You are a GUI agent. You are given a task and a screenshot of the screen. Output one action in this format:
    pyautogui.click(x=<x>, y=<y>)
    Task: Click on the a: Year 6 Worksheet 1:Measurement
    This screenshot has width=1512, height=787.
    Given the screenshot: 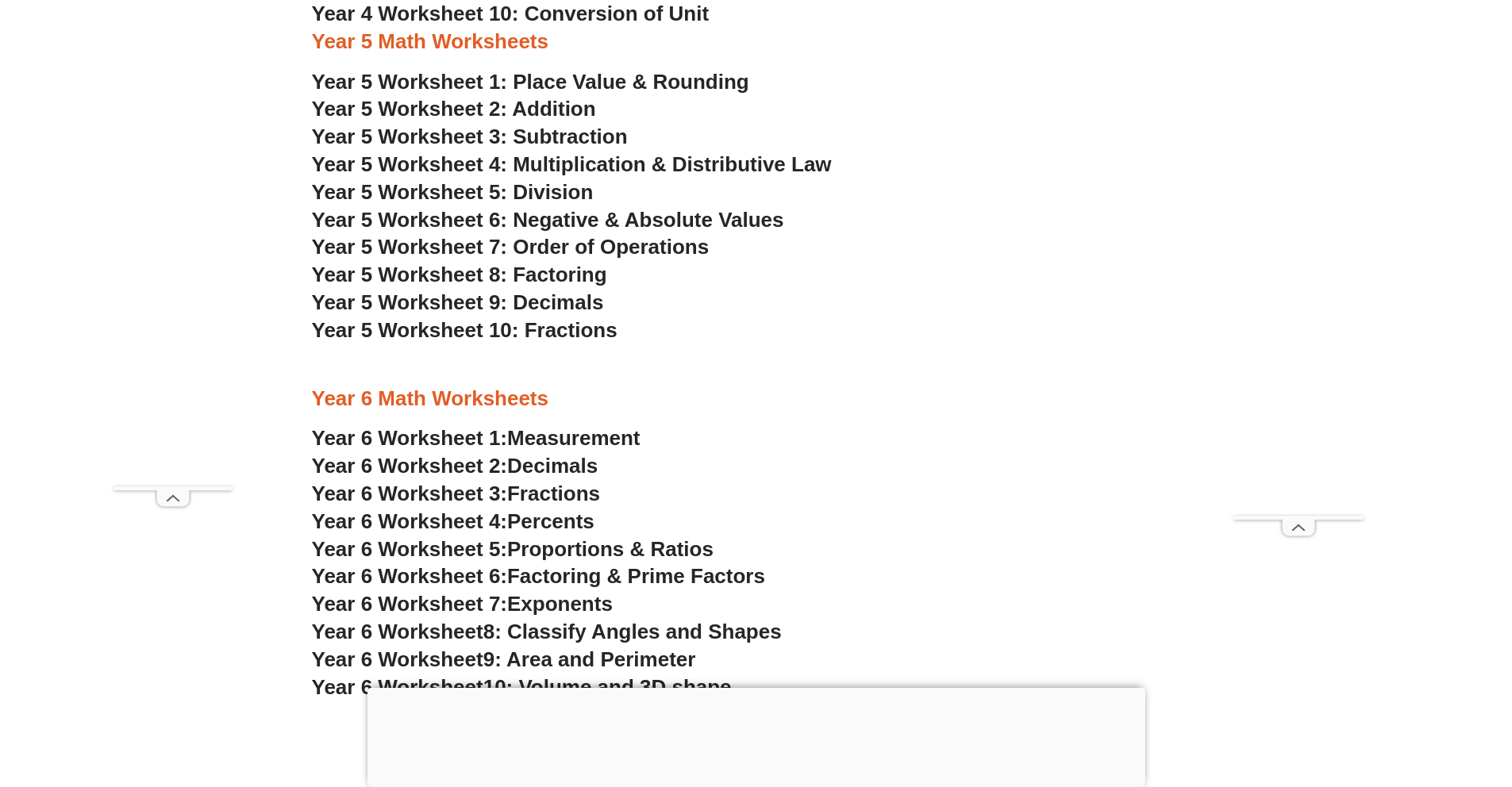 What is the action you would take?
    pyautogui.click(x=477, y=438)
    